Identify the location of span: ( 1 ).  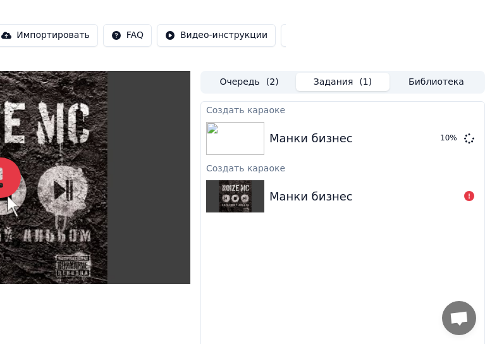
(365, 82).